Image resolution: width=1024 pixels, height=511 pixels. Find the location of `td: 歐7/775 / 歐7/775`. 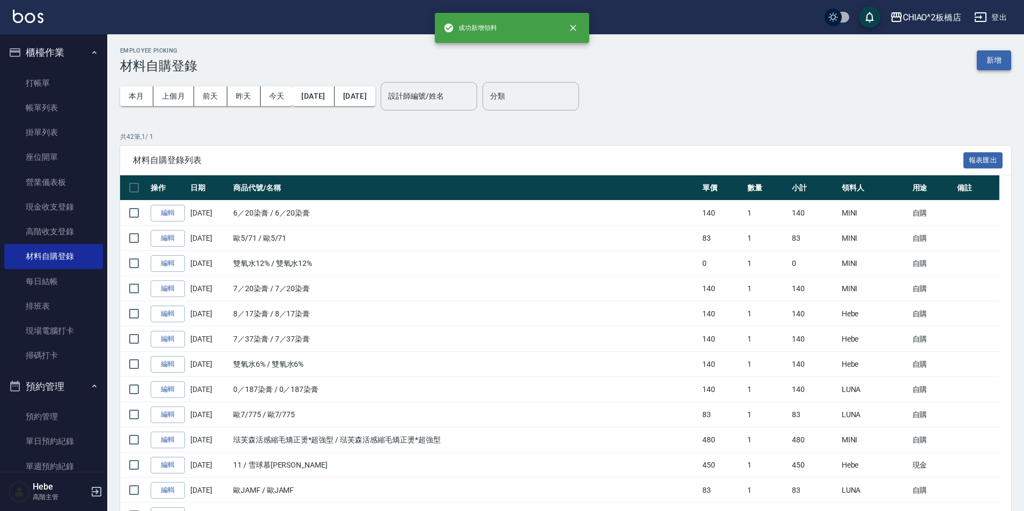

td: 歐7/775 / 歐7/775 is located at coordinates (465, 414).